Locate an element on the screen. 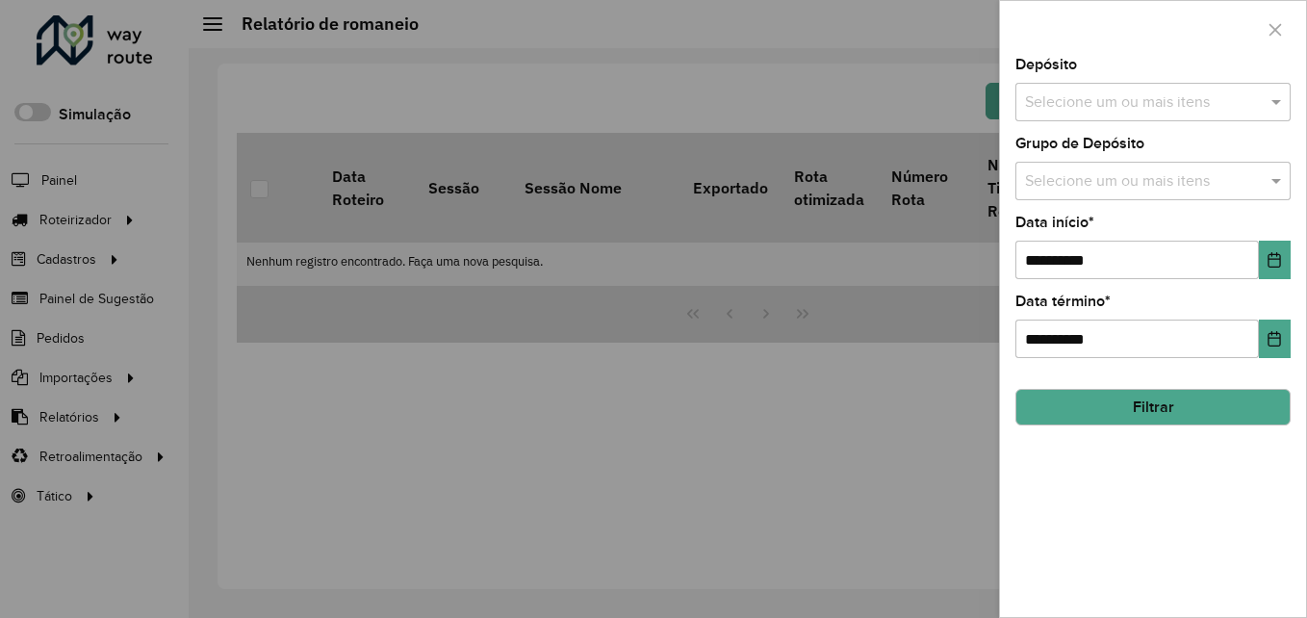 The width and height of the screenshot is (1307, 618). label: Depósito is located at coordinates (1046, 64).